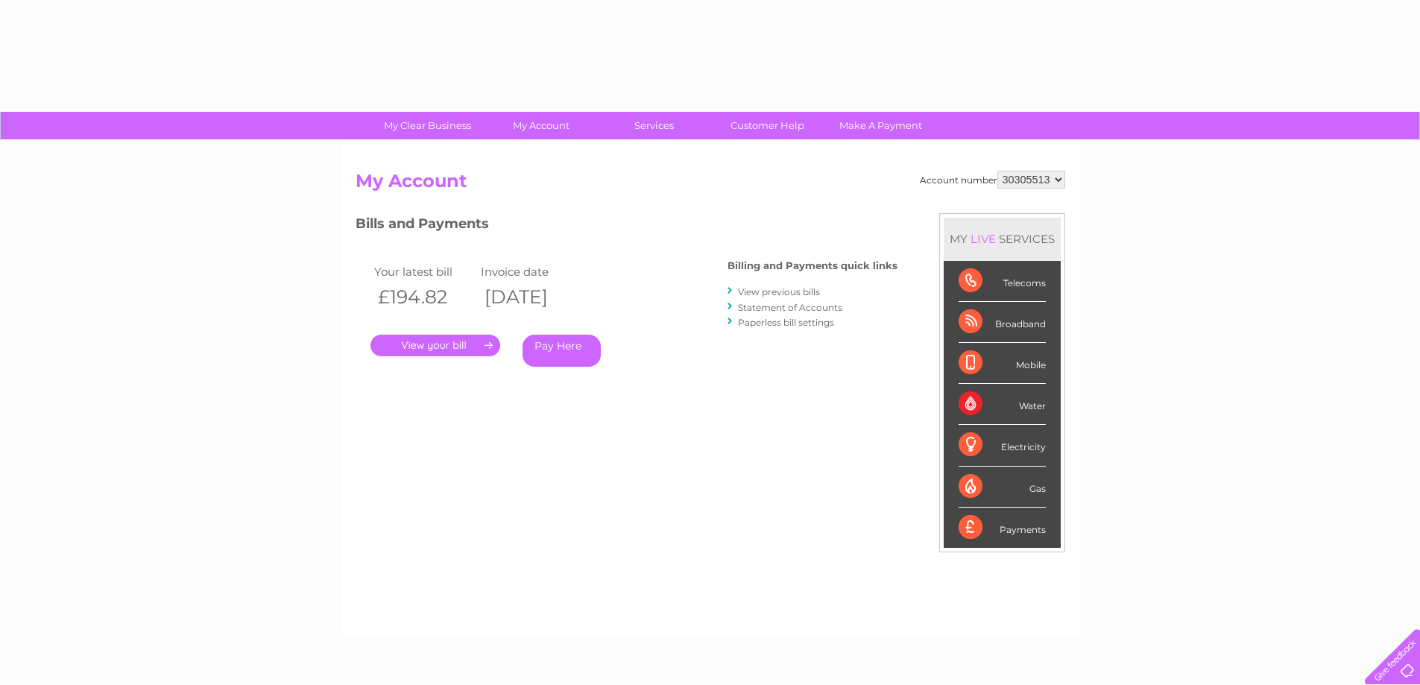 The height and width of the screenshot is (685, 1420). Describe the element at coordinates (654, 125) in the screenshot. I see `a: Services` at that location.